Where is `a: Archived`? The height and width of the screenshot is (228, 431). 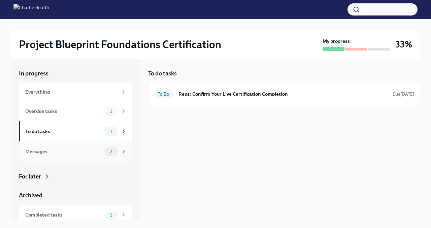 a: Archived is located at coordinates (75, 195).